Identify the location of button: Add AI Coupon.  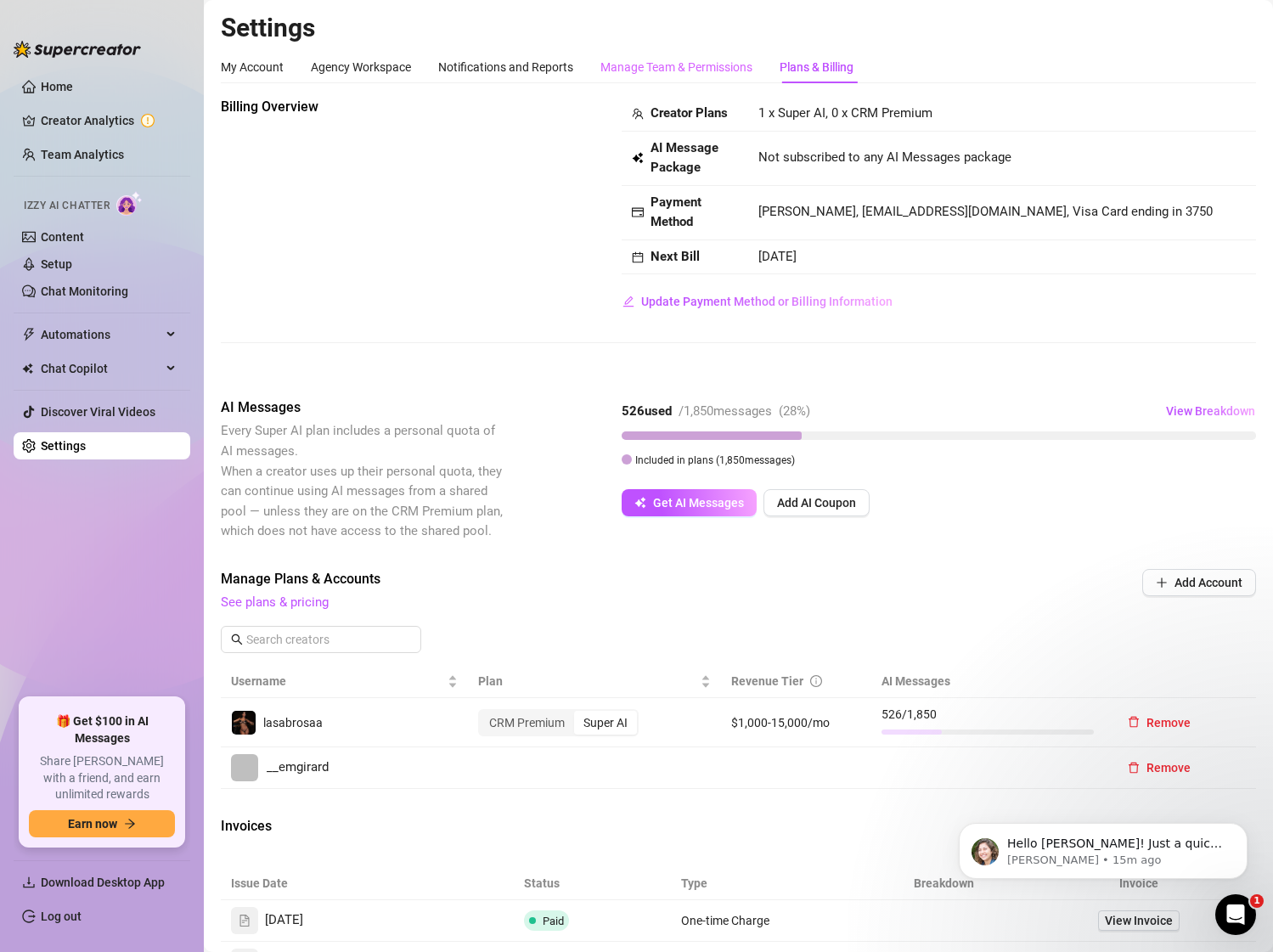
(817, 503).